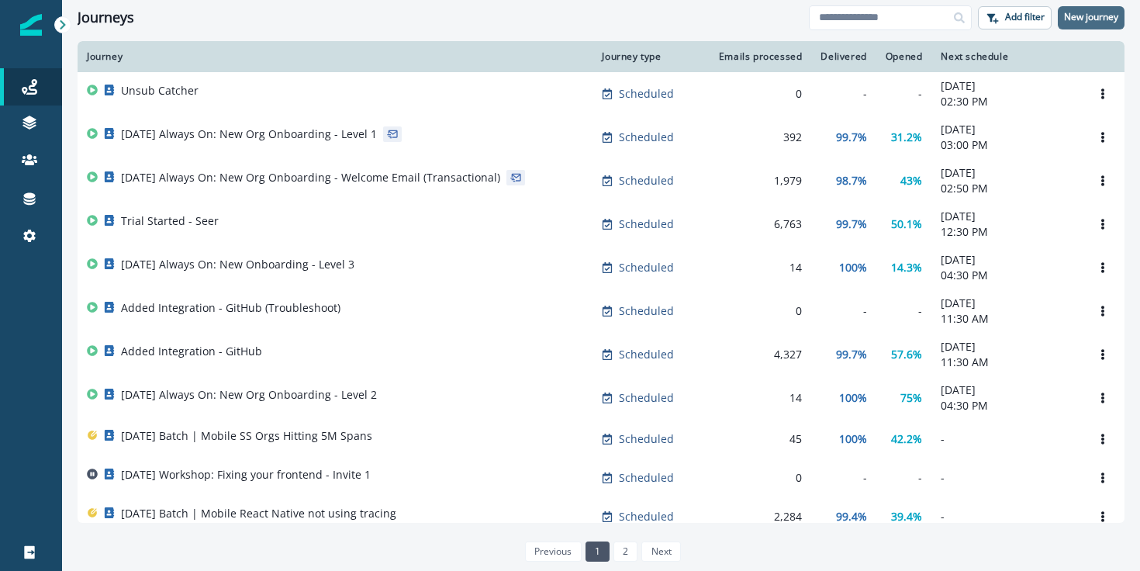 This screenshot has height=571, width=1140. I want to click on ul: Pagination, so click(601, 551).